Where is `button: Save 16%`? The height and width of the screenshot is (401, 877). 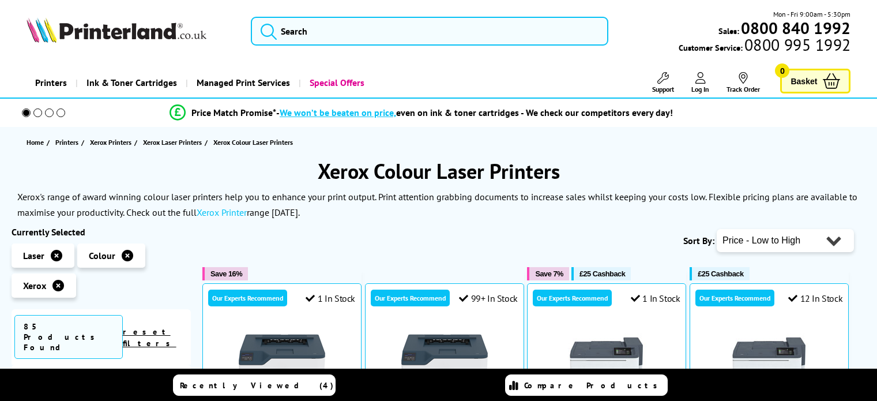 button: Save 16% is located at coordinates (225, 273).